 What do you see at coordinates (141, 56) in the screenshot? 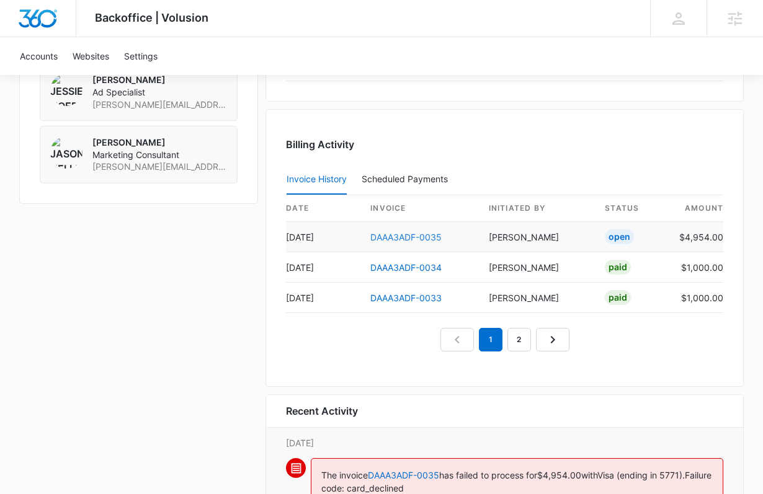
I see `a: Settings` at bounding box center [141, 56].